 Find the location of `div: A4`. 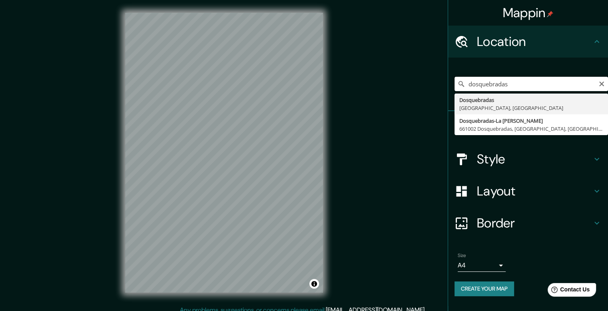

div: A4 is located at coordinates (482, 265).